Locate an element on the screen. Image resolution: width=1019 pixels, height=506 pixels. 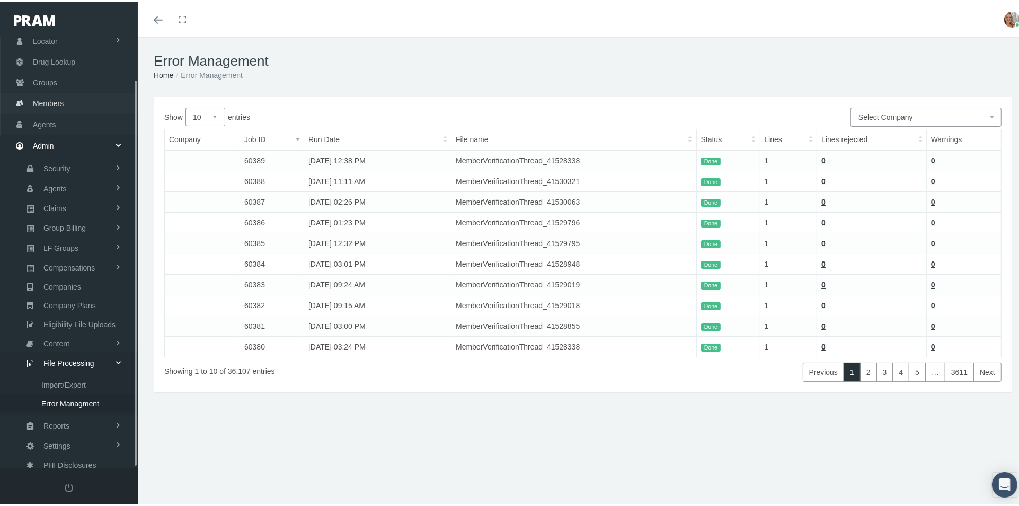
label: Show entries is located at coordinates (374, 115).